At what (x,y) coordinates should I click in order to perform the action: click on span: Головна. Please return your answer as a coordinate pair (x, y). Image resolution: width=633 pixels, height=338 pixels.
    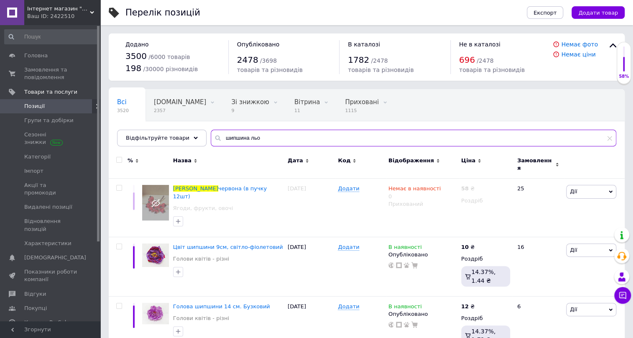
    Looking at the image, I should click on (36, 56).